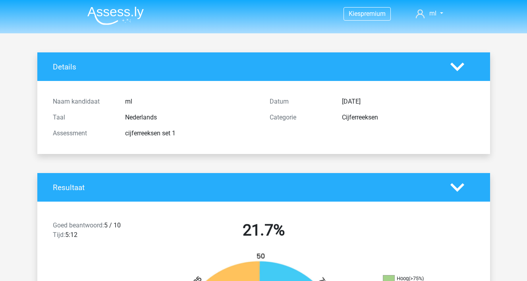  What do you see at coordinates (367, 14) in the screenshot?
I see `a: Kiespremium` at bounding box center [367, 14].